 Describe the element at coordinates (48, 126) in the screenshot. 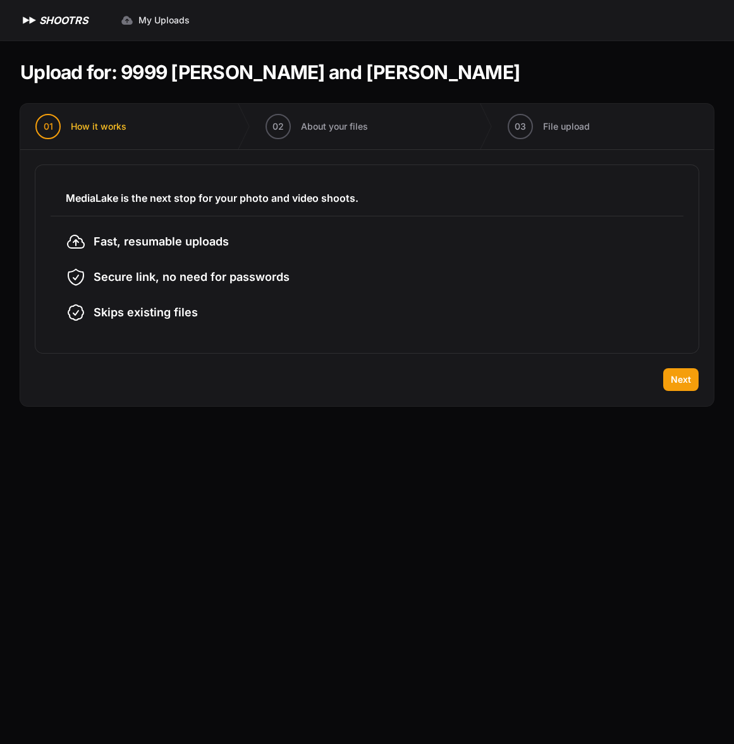

I see `span: 01` at that location.